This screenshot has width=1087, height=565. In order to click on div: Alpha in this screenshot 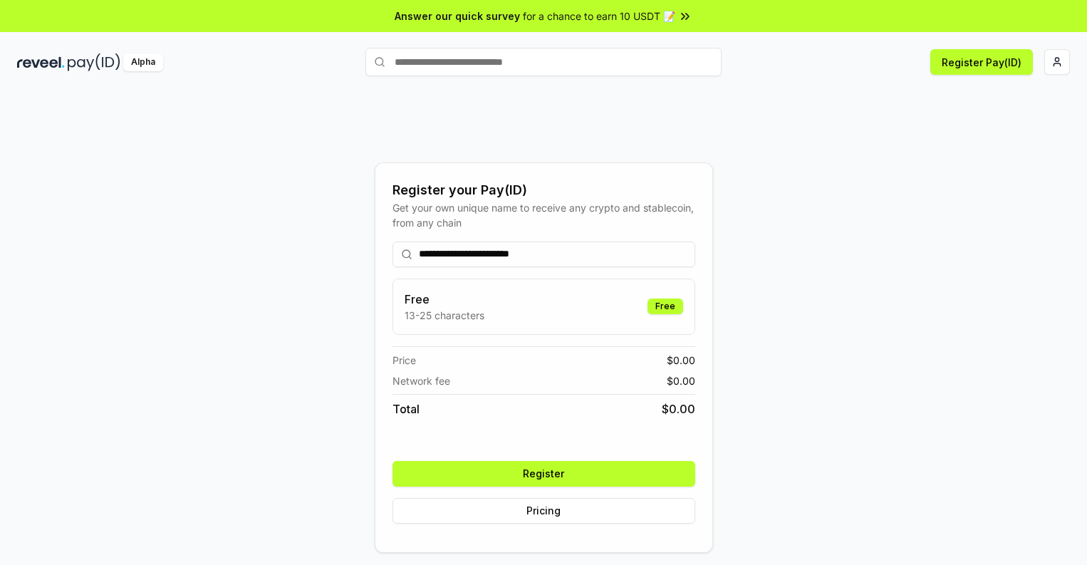, I will do `click(143, 62)`.